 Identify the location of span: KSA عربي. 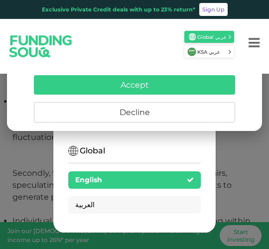
(212, 52).